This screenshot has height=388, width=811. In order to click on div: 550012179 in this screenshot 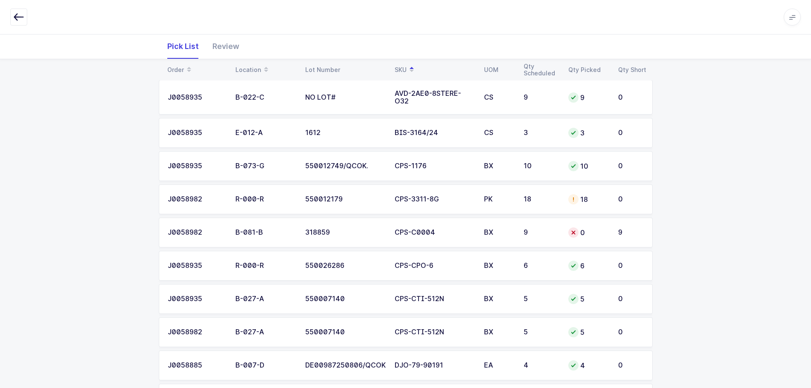, I will do `click(345, 199)`.